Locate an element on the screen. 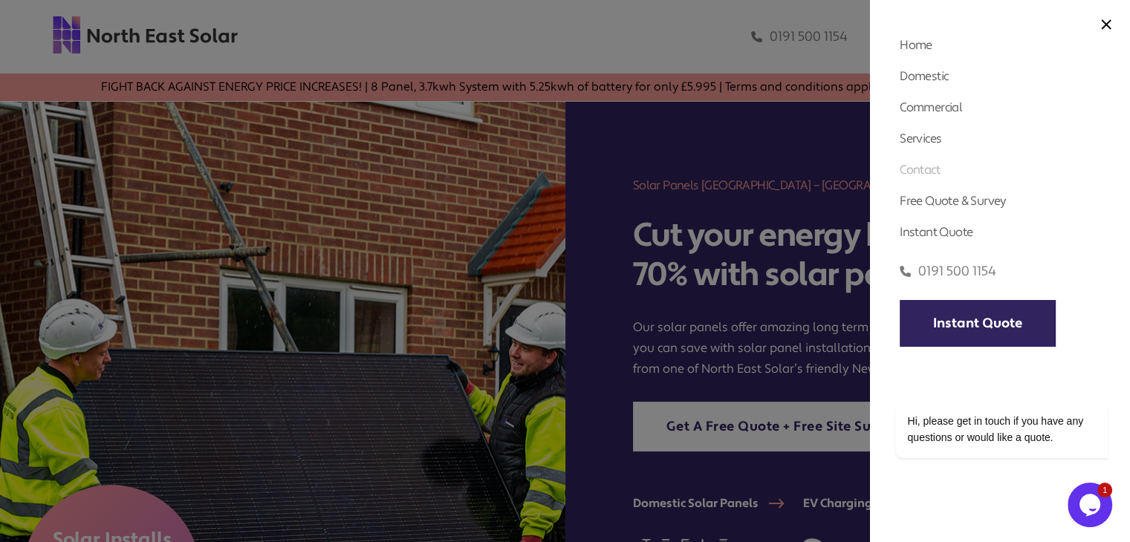 Image resolution: width=1130 pixels, height=542 pixels. img: close icon is located at coordinates (1106, 25).